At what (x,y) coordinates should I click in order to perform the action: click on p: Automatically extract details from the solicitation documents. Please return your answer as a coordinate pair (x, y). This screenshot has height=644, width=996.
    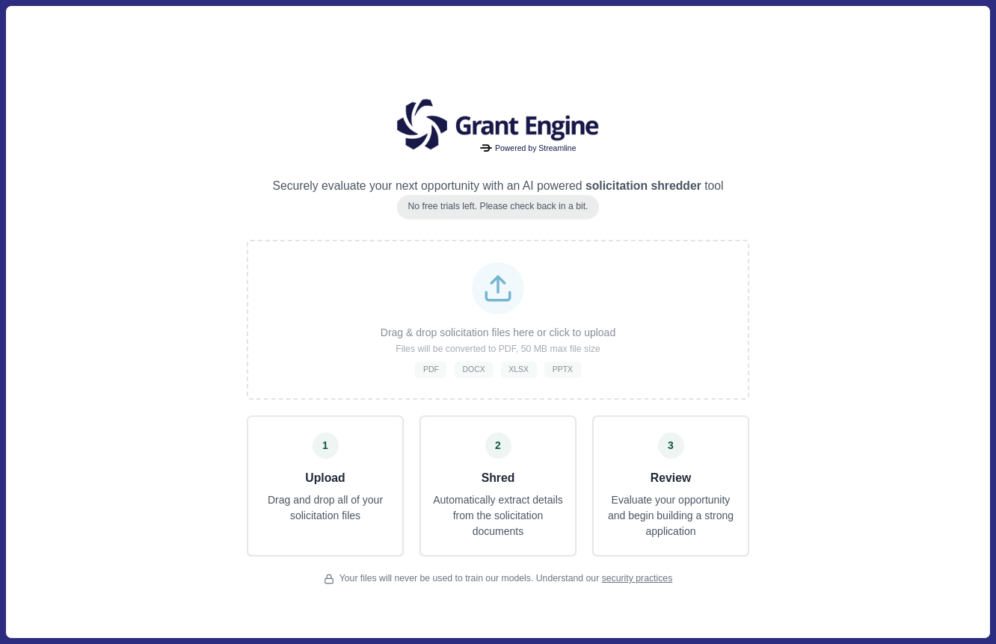
    Looking at the image, I should click on (498, 516).